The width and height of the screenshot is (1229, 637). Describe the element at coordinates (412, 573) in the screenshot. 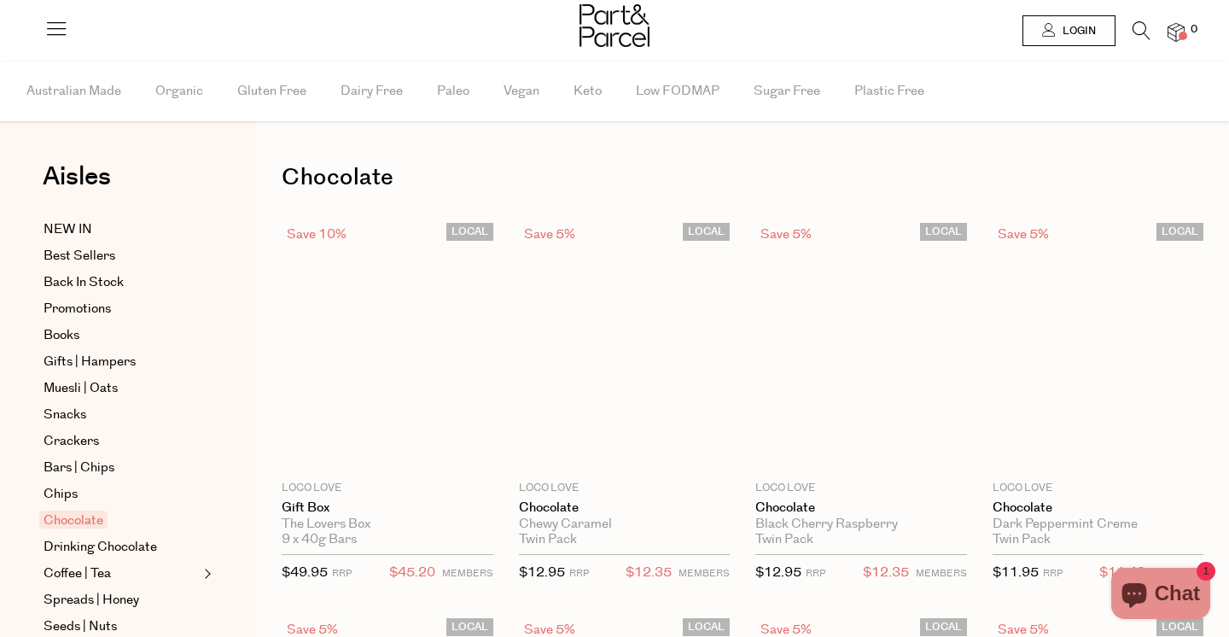

I see `span: $45.20` at that location.